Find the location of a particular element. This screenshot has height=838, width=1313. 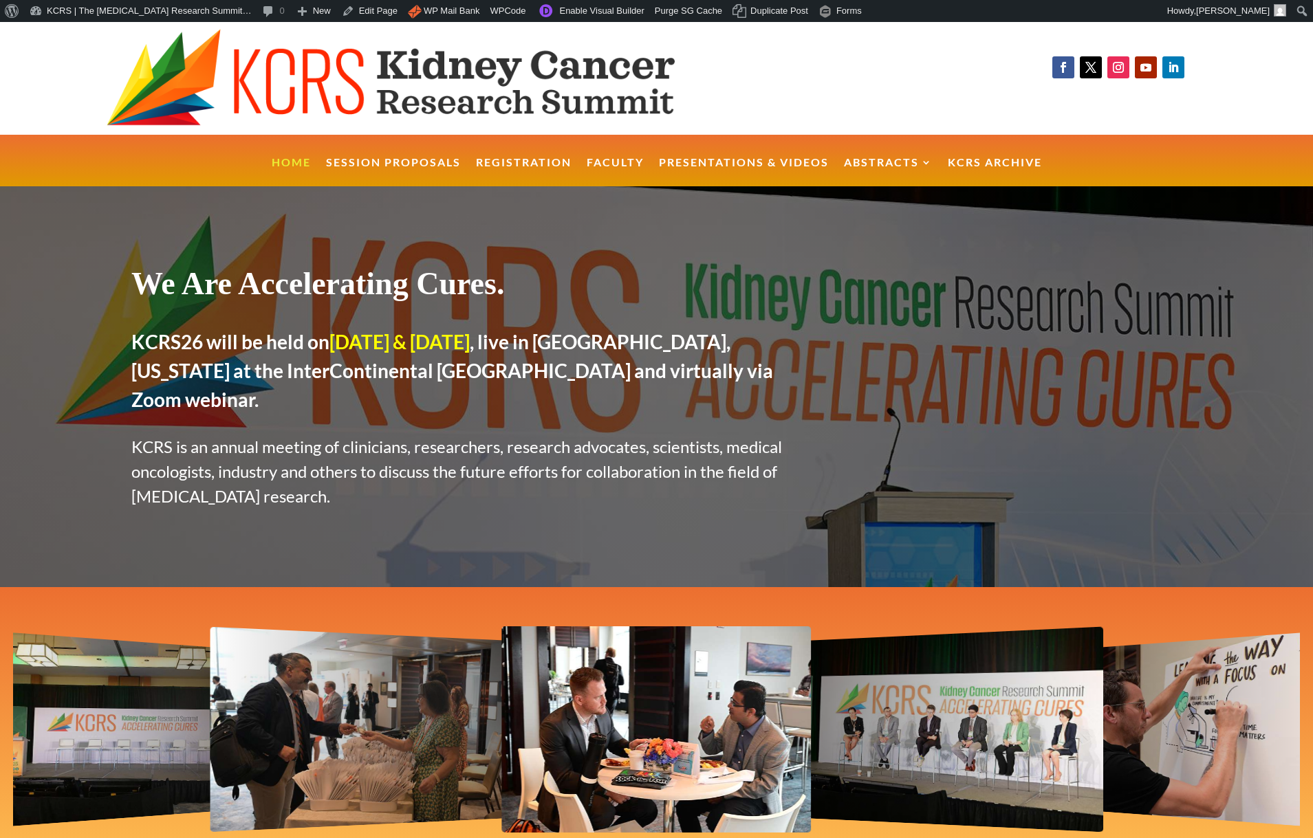

img: icon.png is located at coordinates (415, 12).